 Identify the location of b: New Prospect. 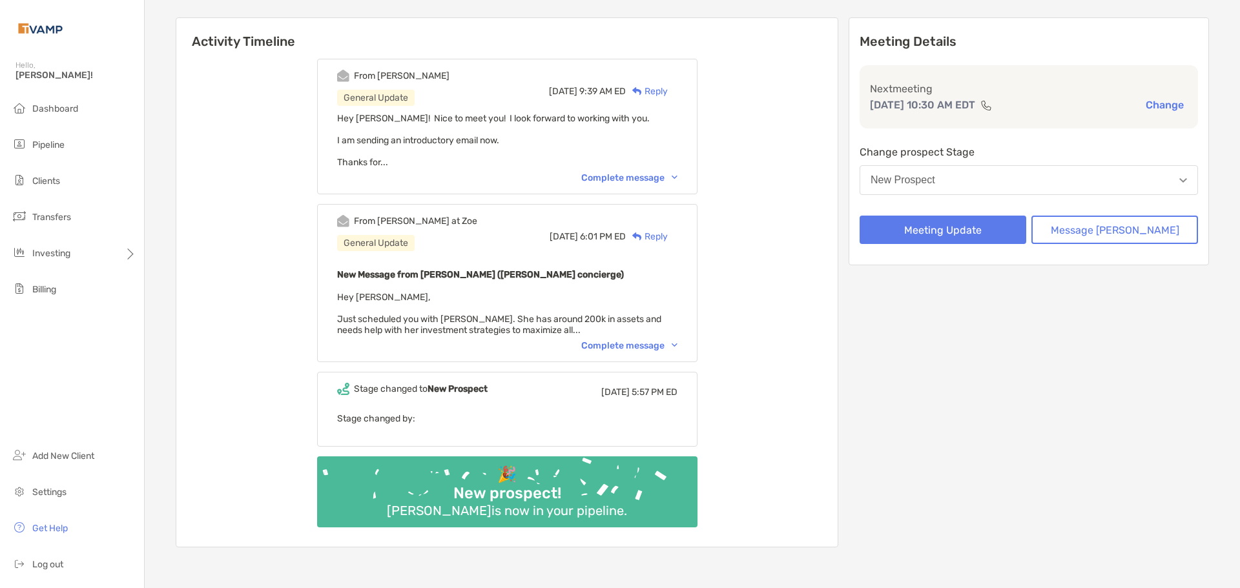
(457, 389).